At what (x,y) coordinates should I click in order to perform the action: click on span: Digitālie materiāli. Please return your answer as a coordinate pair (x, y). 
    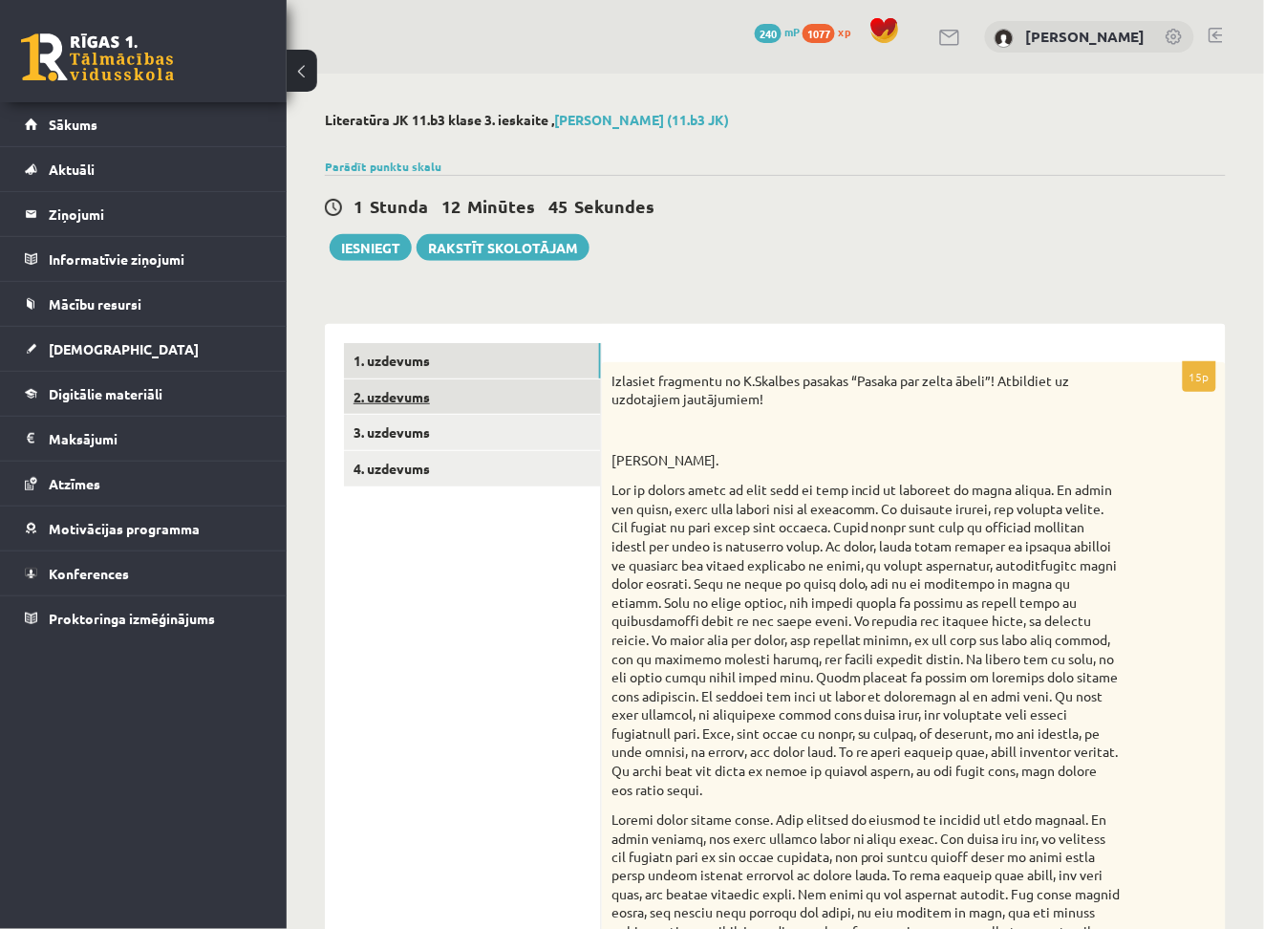
    Looking at the image, I should click on (105, 394).